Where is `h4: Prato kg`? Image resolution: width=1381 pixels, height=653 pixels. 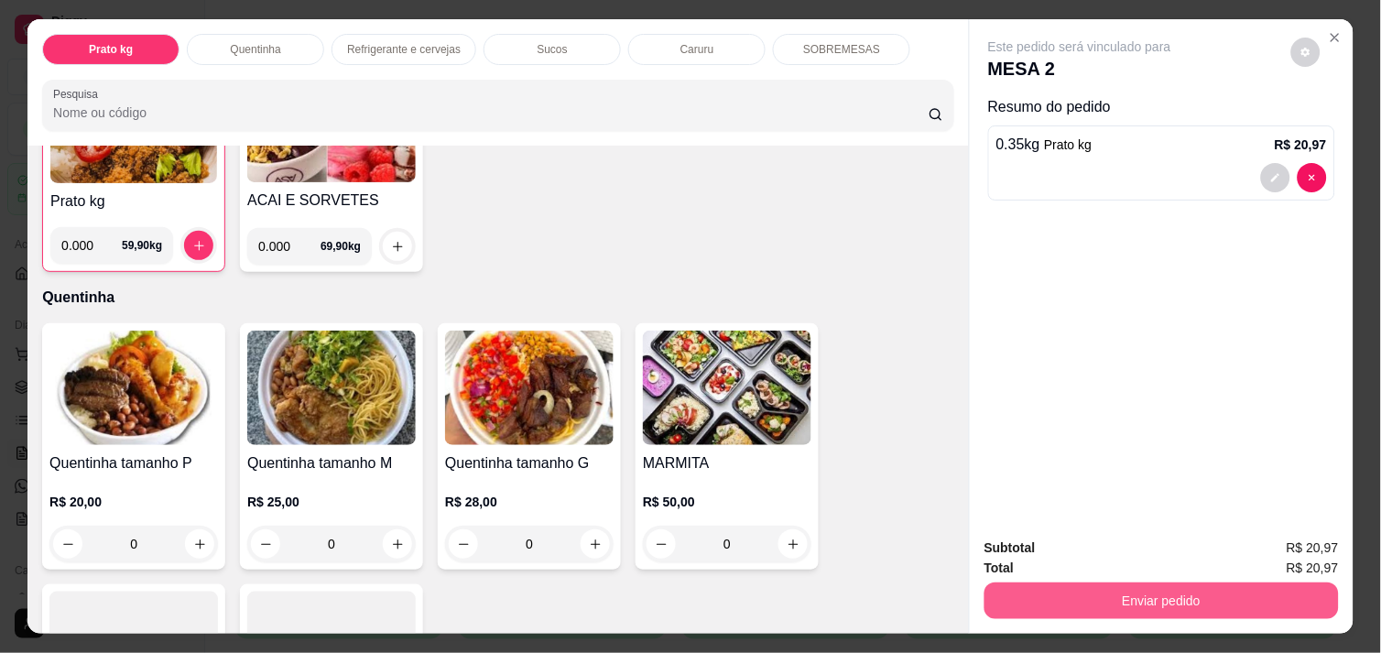
h4: Prato kg is located at coordinates (134, 201).